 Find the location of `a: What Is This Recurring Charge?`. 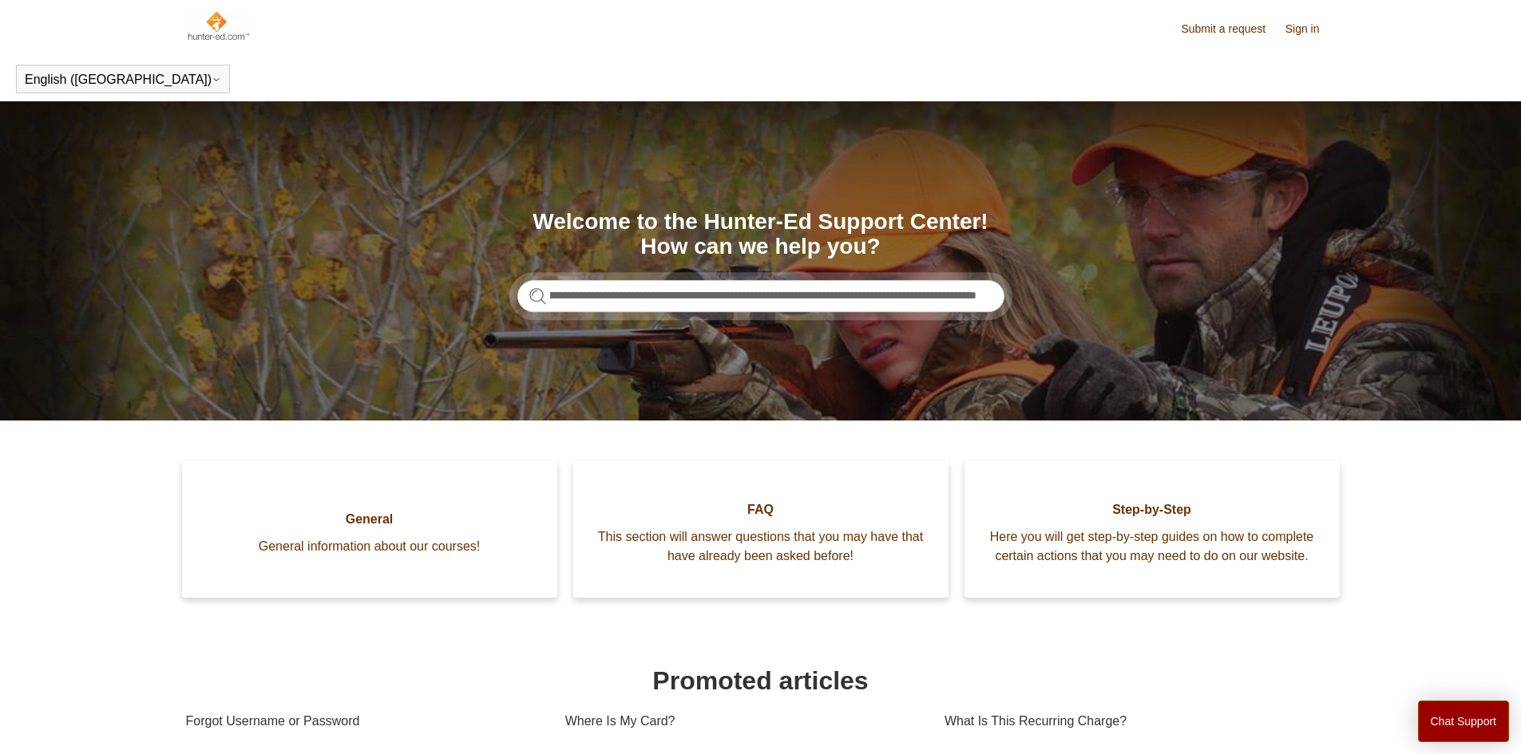

a: What Is This Recurring Charge? is located at coordinates (1134, 722).